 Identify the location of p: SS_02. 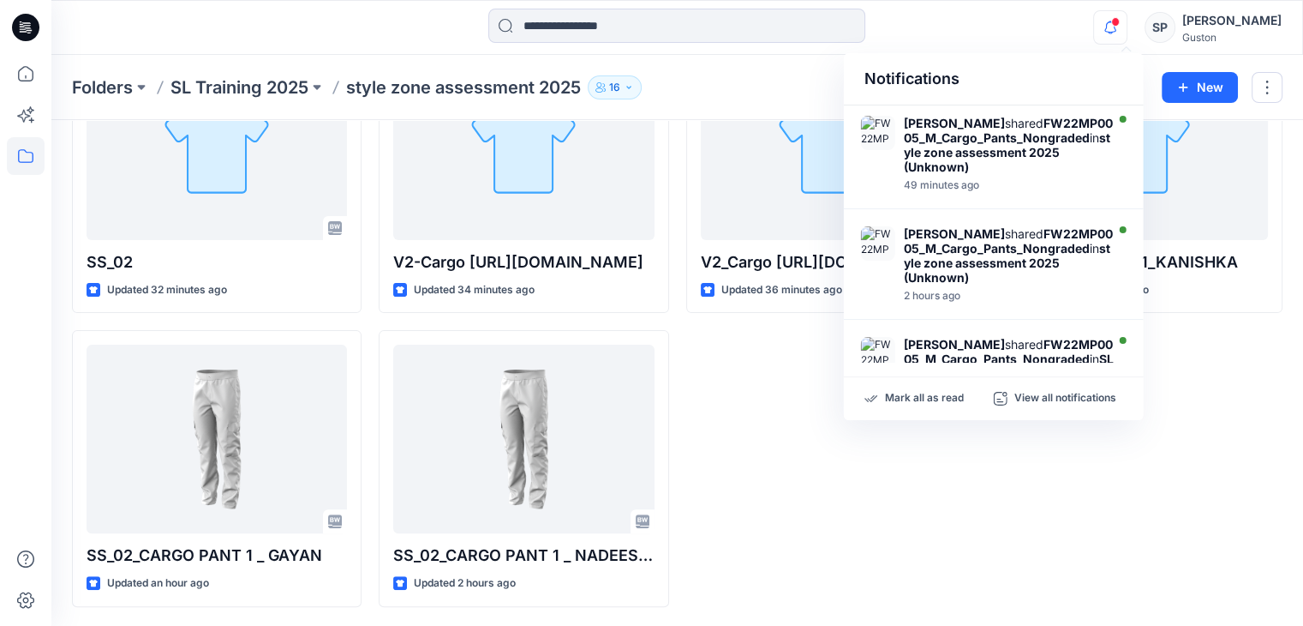
(217, 262).